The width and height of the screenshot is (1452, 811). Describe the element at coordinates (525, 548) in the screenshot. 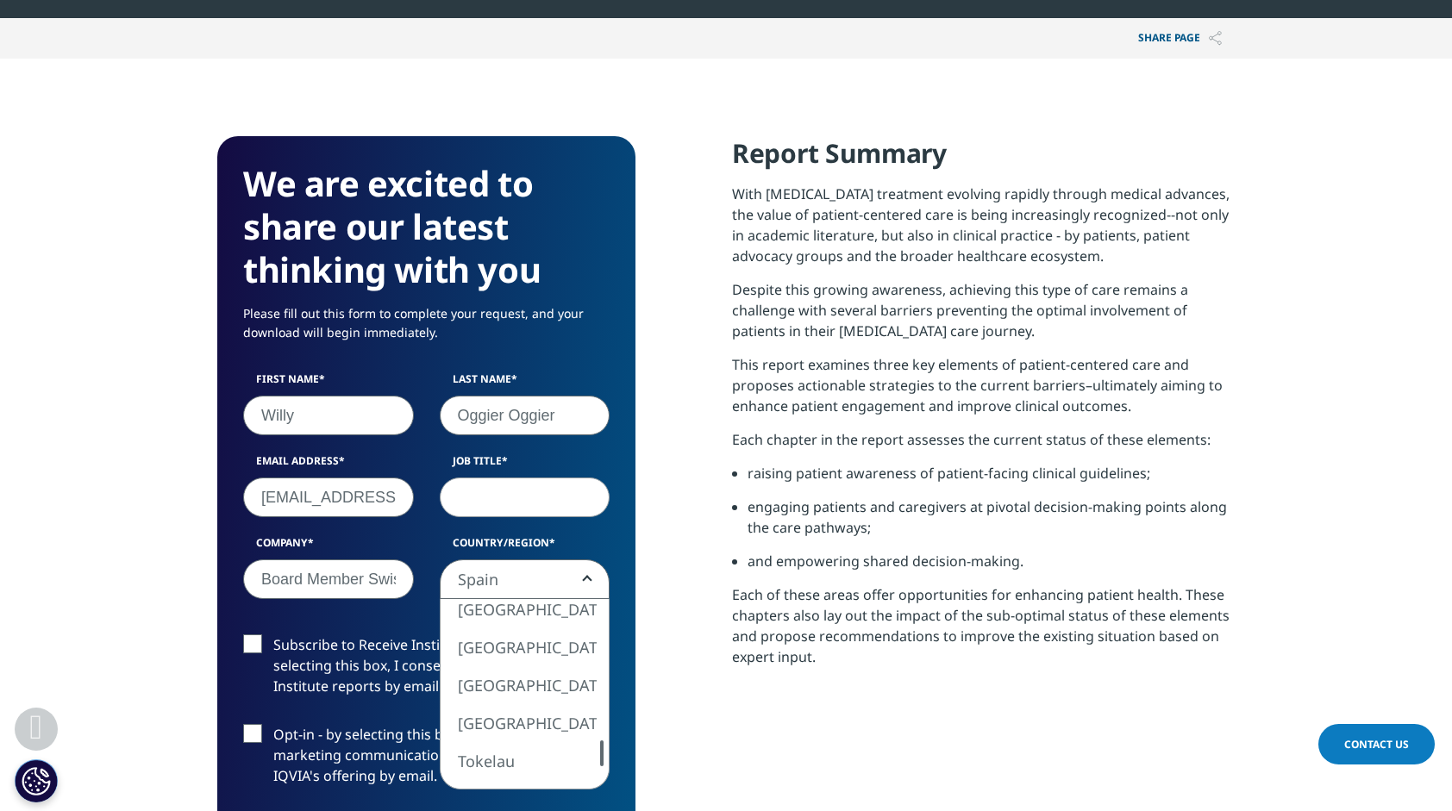

I see `label: Country/Region` at that location.